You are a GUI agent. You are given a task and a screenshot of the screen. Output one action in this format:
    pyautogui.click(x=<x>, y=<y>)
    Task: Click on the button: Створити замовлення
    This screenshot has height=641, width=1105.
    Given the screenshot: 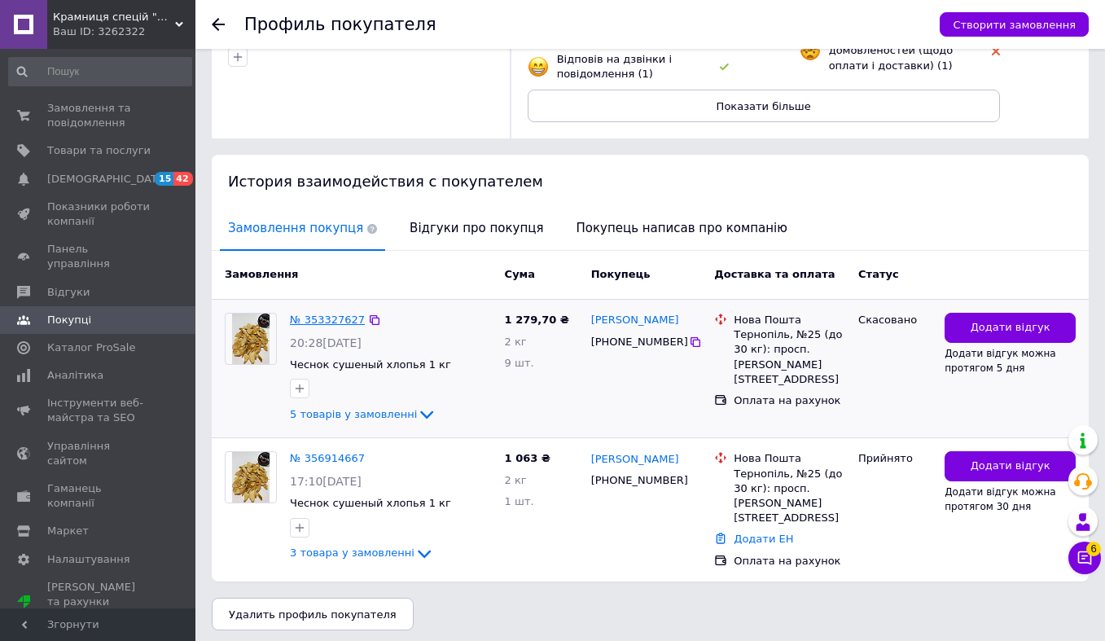 What is the action you would take?
    pyautogui.click(x=1014, y=24)
    